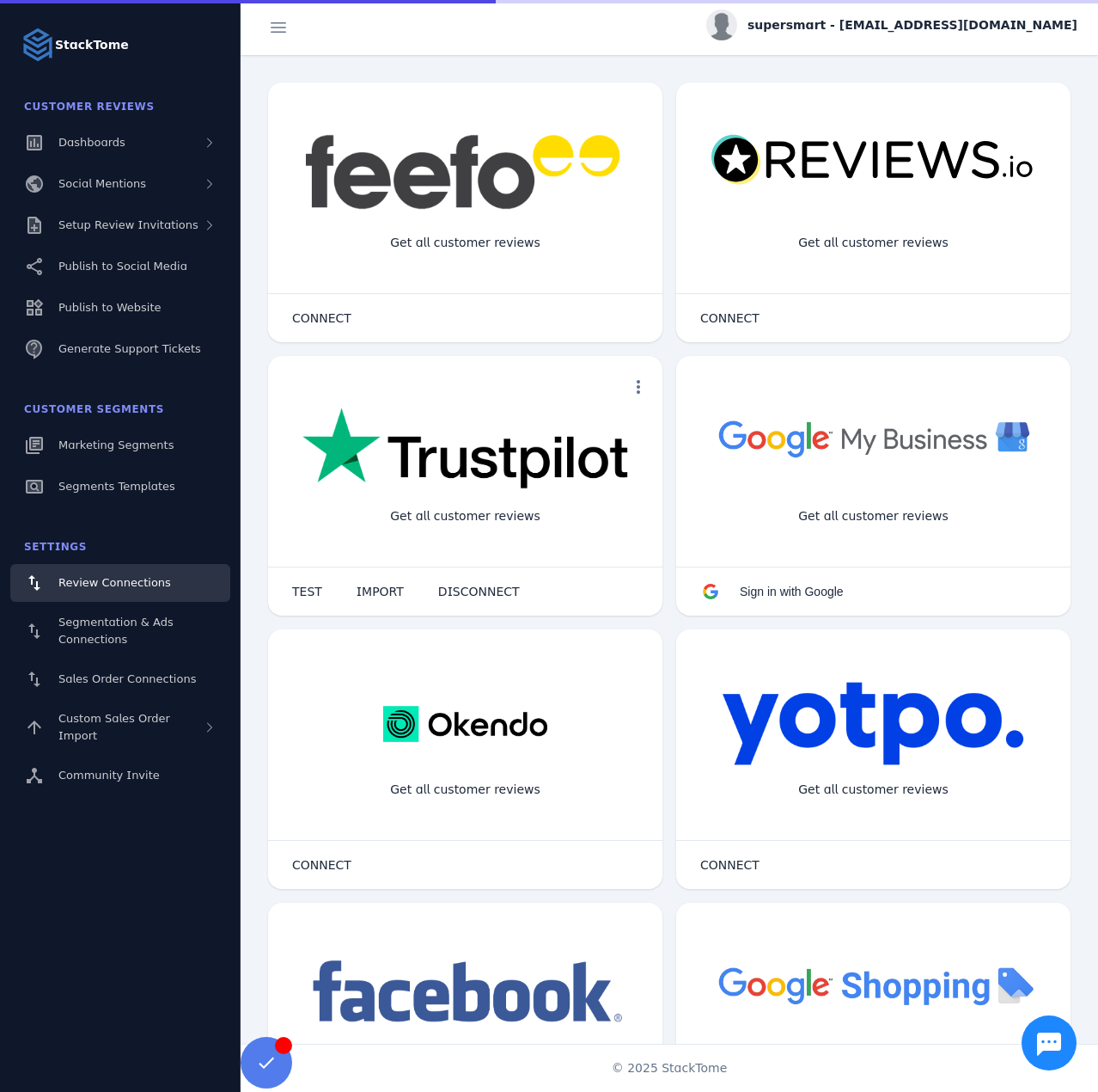  Describe the element at coordinates (120, 679) in the screenshot. I see `a: Sales Order Connections` at that location.